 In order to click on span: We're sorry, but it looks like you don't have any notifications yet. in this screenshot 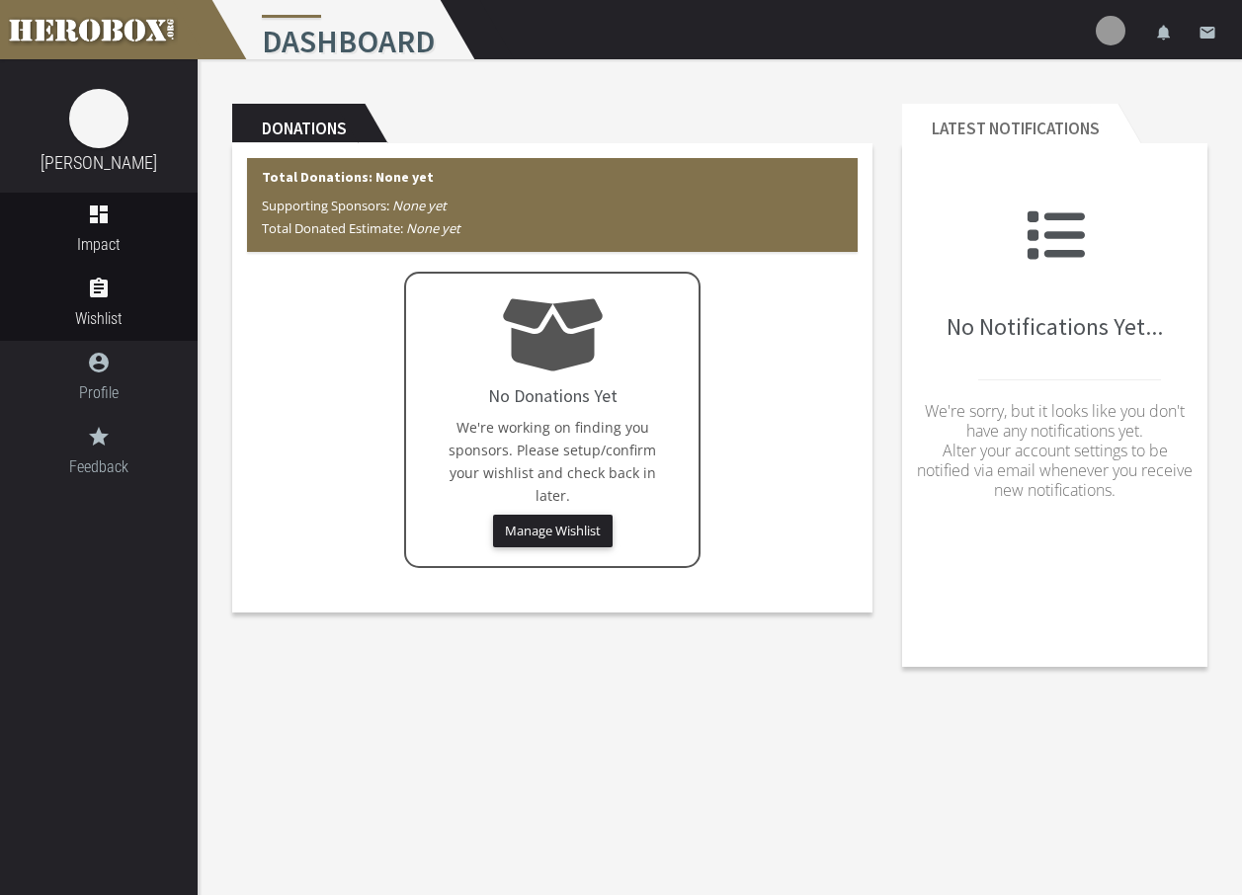, I will do `click(1054, 421)`.